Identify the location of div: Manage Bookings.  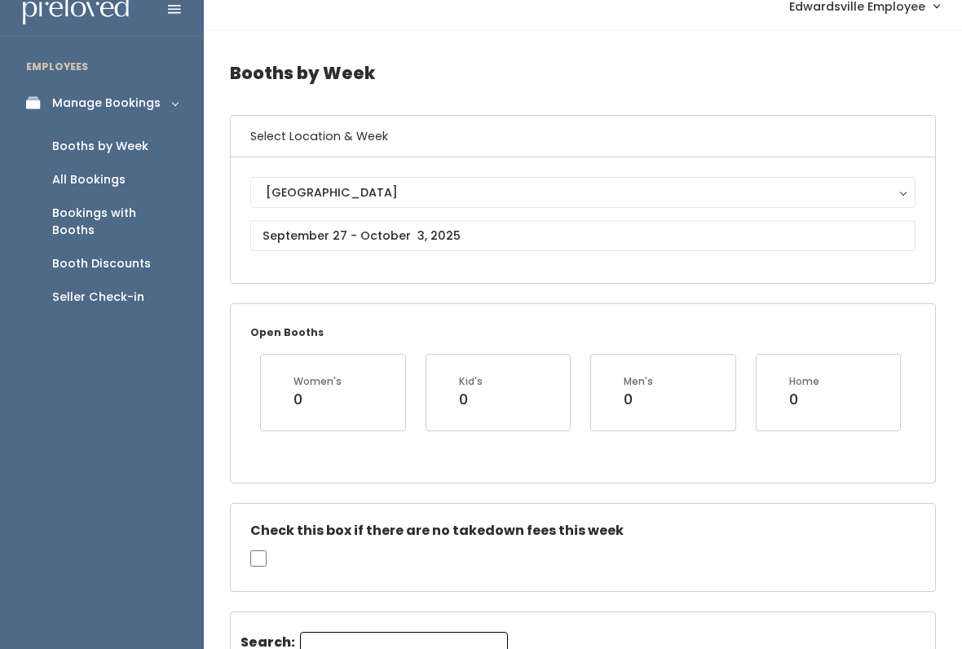
(106, 103).